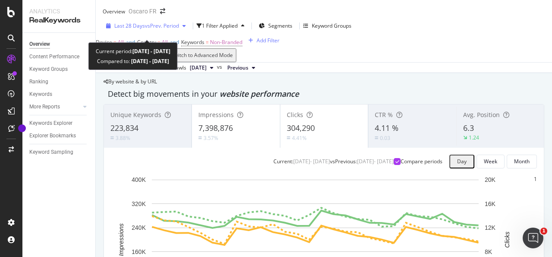 This screenshot has height=257, width=552. I want to click on div: Detect big movements in your, so click(324, 94).